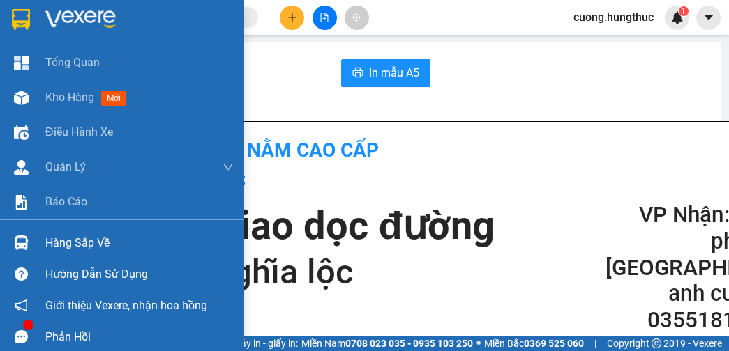 This screenshot has width=729, height=351. Describe the element at coordinates (139, 337) in the screenshot. I see `div: Phản hồi` at that location.